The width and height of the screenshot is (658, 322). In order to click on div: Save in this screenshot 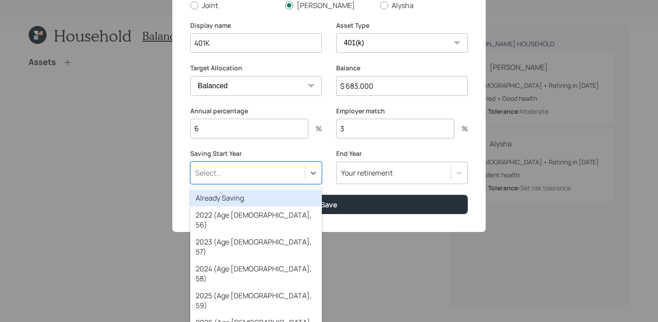, I will do `click(329, 205)`.